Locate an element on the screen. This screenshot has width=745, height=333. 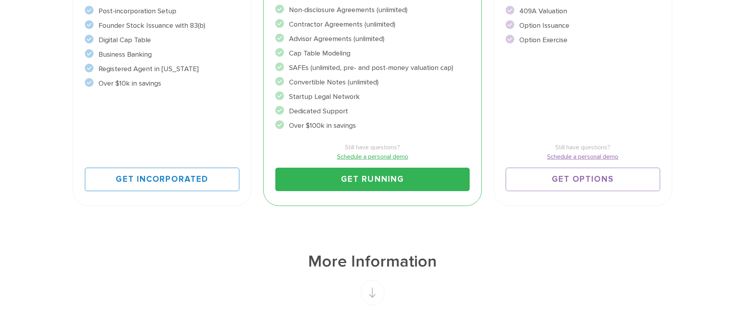
li: Contractor Agreements (unlimited) is located at coordinates (372, 24).